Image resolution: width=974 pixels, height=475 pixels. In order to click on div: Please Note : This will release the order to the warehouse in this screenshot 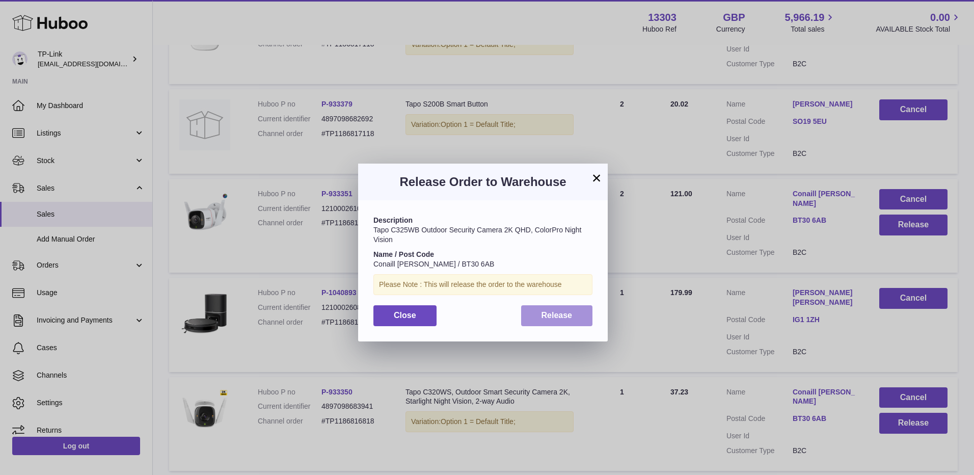, I will do `click(483, 284)`.